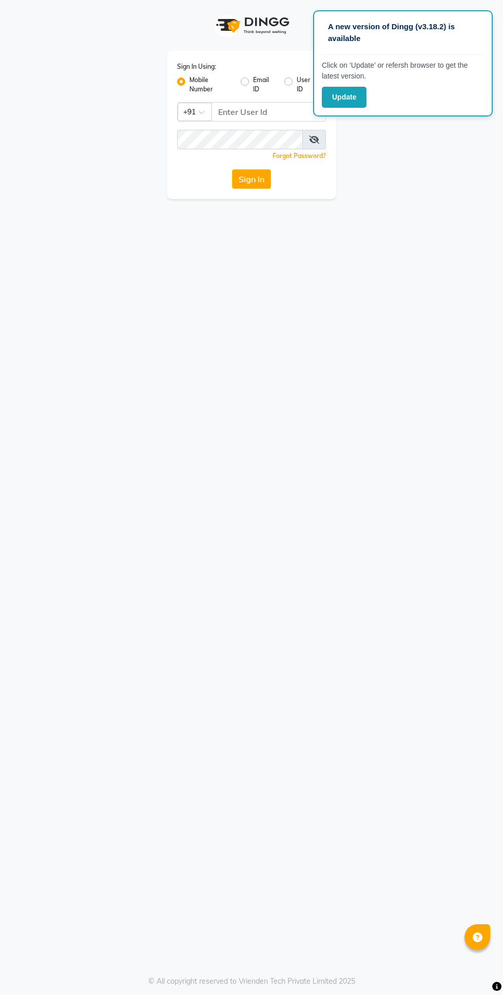 The width and height of the screenshot is (503, 995). What do you see at coordinates (344, 97) in the screenshot?
I see `button: Update` at bounding box center [344, 97].